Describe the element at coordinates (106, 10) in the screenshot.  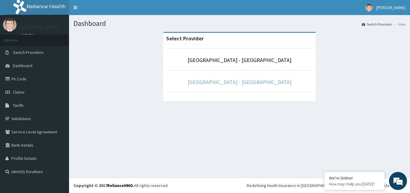
I see `div: Minimize live chat window` at that location.